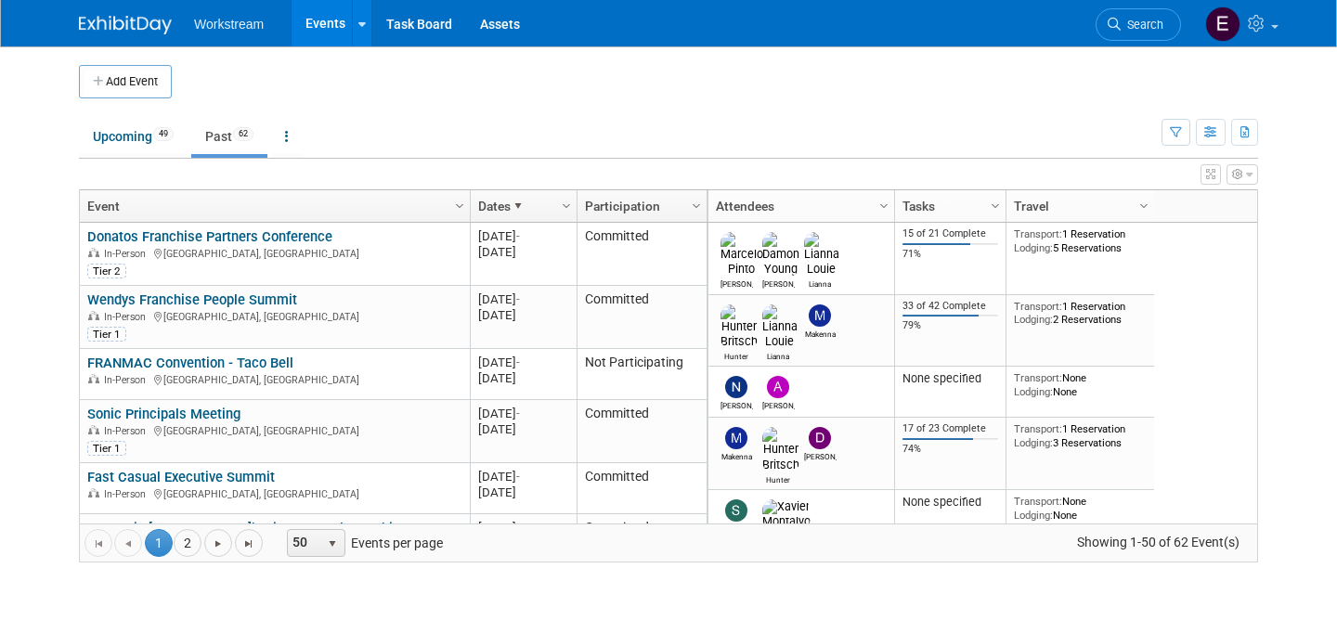 The width and height of the screenshot is (1337, 620). What do you see at coordinates (272, 206) in the screenshot?
I see `a: Event` at bounding box center [272, 206].